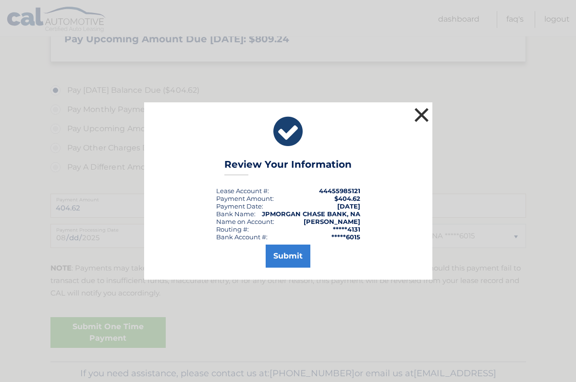 This screenshot has width=576, height=382. Describe the element at coordinates (236, 214) in the screenshot. I see `div: Bank Name:` at that location.